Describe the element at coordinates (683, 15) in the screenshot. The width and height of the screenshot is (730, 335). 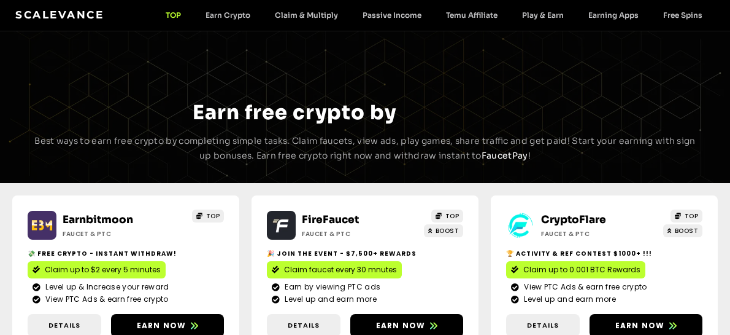
I see `a: Free Spins` at that location.